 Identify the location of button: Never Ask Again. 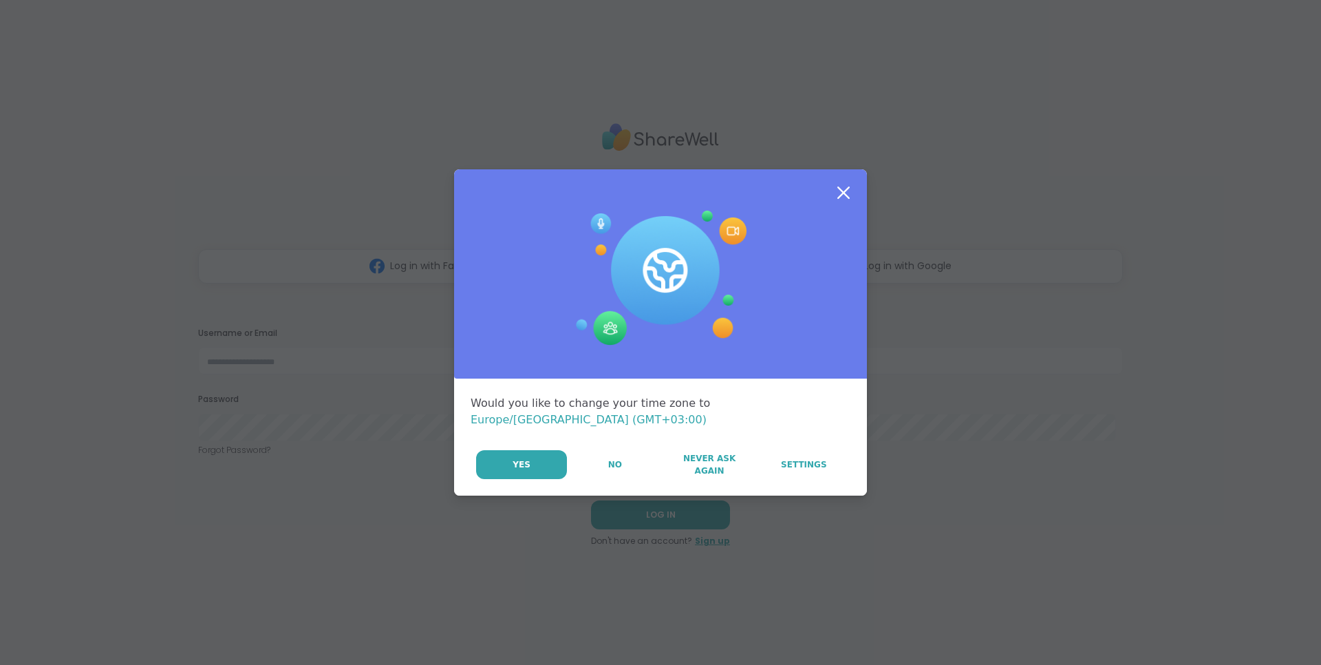
(709, 465).